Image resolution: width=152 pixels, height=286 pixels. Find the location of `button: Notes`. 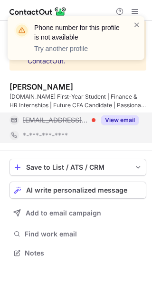

button: Notes is located at coordinates (78, 253).